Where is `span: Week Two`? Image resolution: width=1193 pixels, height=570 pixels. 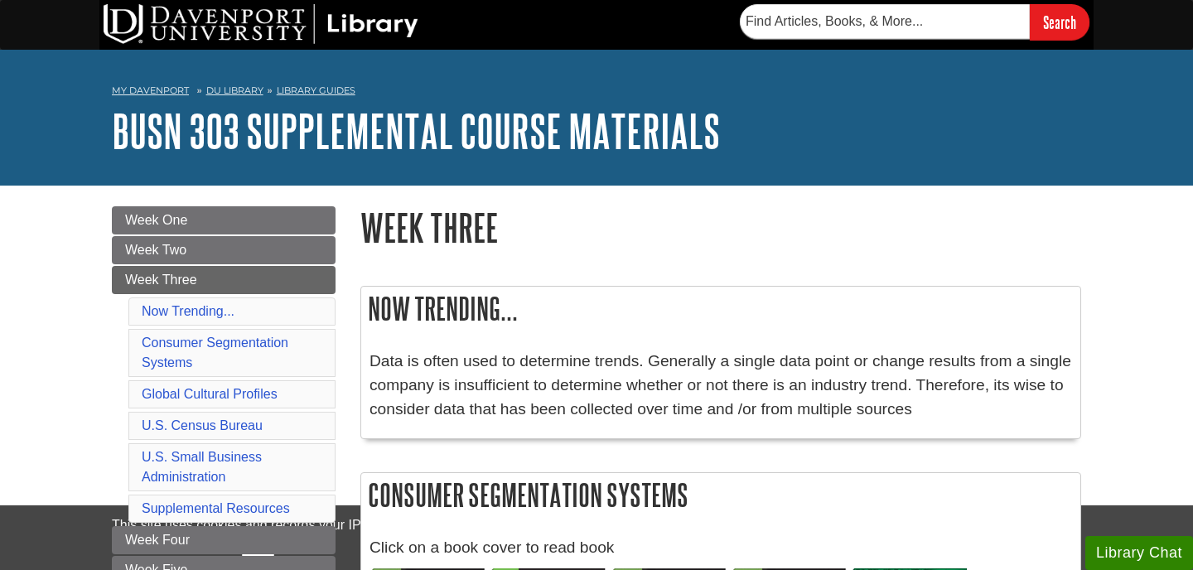 span: Week Two is located at coordinates (156, 249).